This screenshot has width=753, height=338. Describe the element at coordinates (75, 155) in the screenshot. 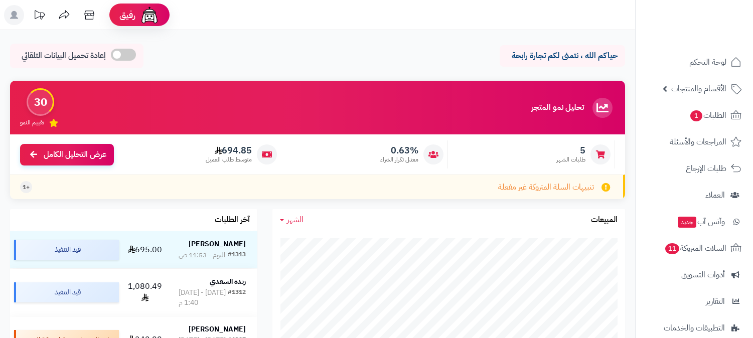

I see `span: عرض التحليل الكامل` at that location.